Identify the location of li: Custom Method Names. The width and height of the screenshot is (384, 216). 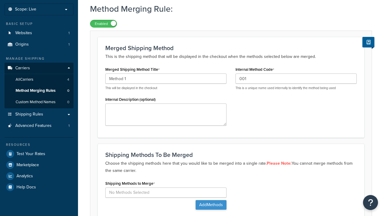
(39, 102).